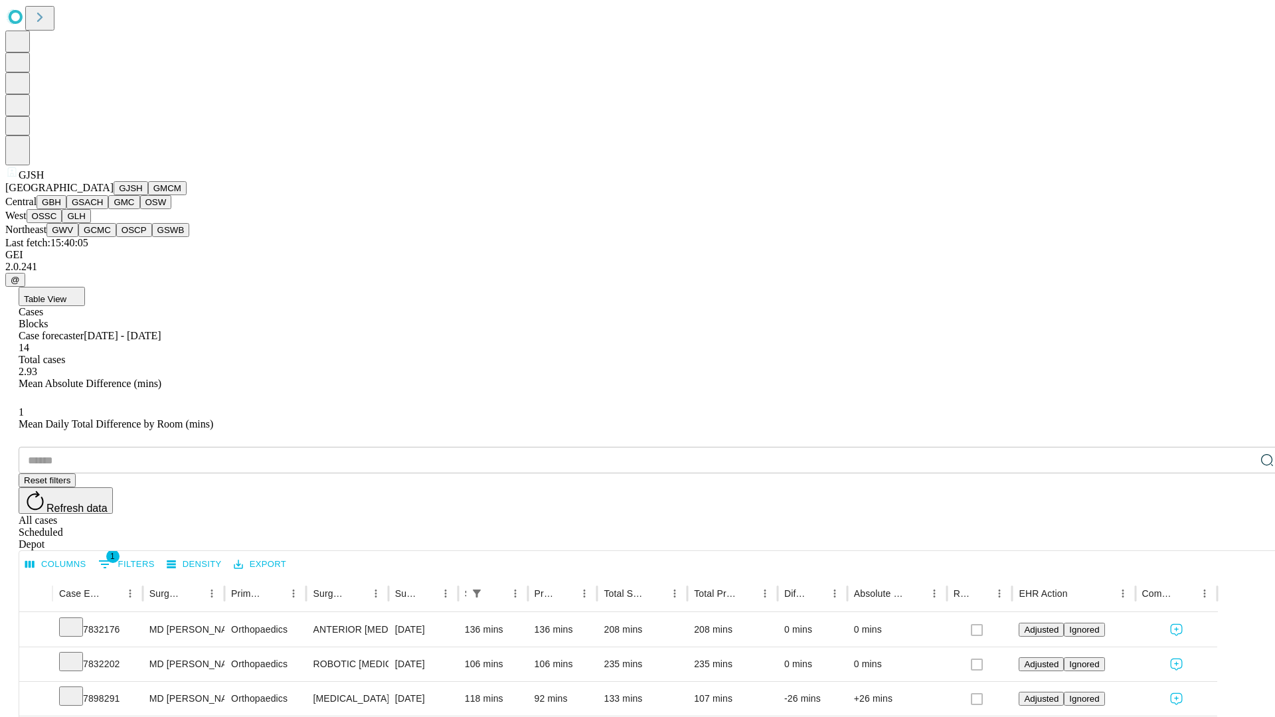 The image size is (1275, 717). What do you see at coordinates (638, 267) in the screenshot?
I see `div: 2.0.241` at bounding box center [638, 267].